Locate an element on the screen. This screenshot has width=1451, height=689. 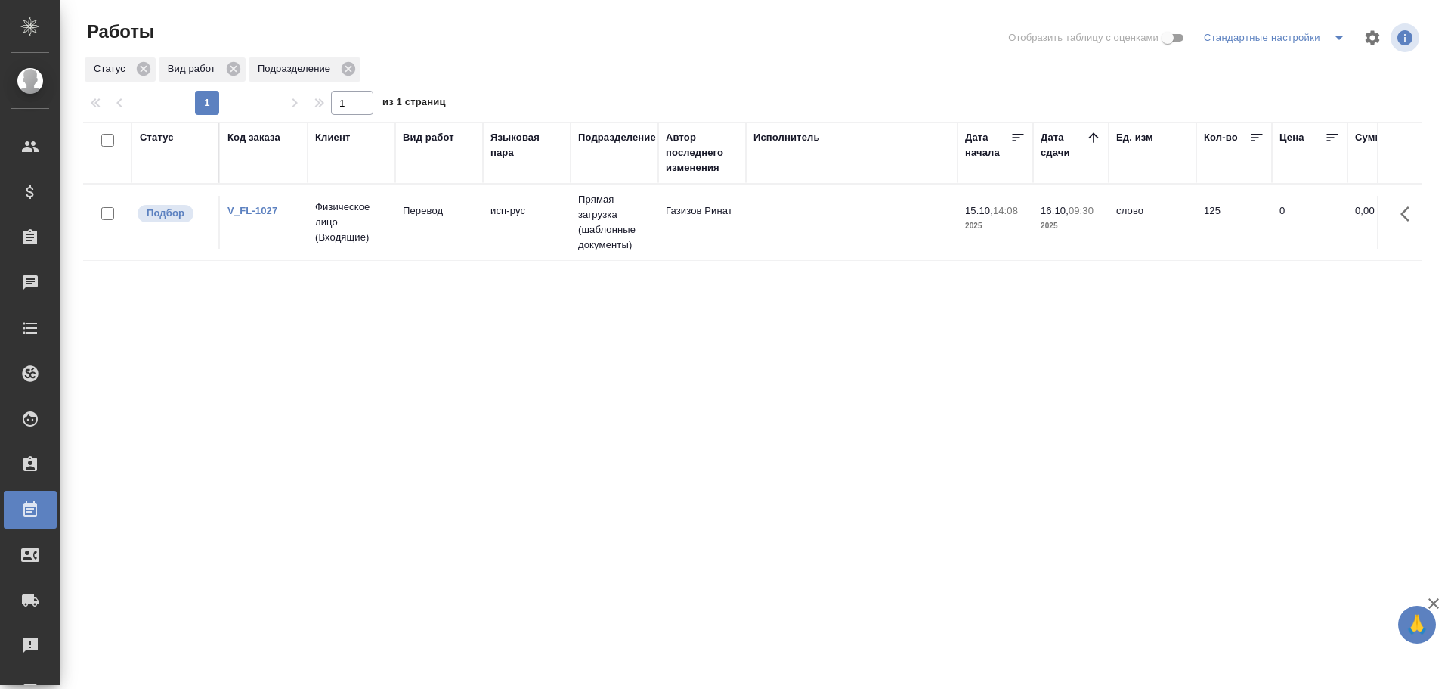
td: Прямая загрузка (шаблонные документы) is located at coordinates (614, 222).